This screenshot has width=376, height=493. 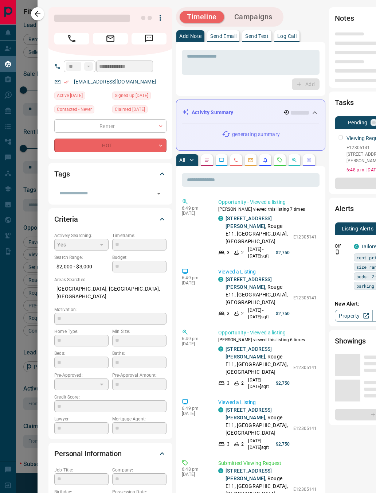 I want to click on p: Lawyer:, so click(x=81, y=419).